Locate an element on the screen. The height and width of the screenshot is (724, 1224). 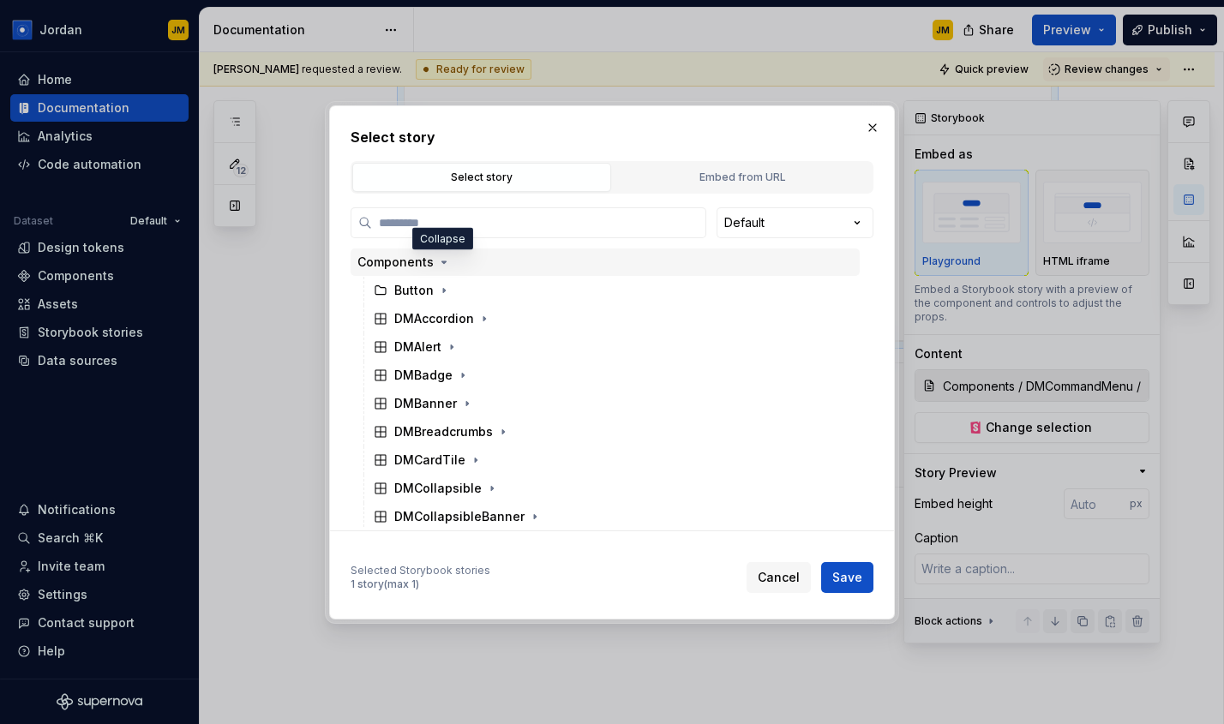
div: 1 story (max 1) is located at coordinates (420, 585).